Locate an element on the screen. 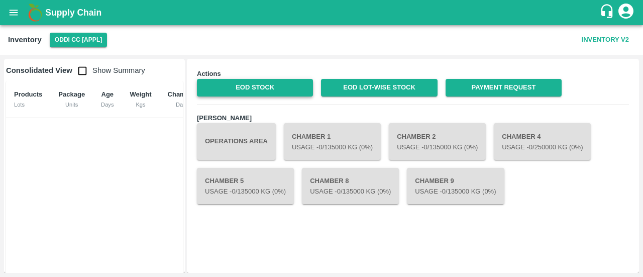  div: Units is located at coordinates (71, 105).